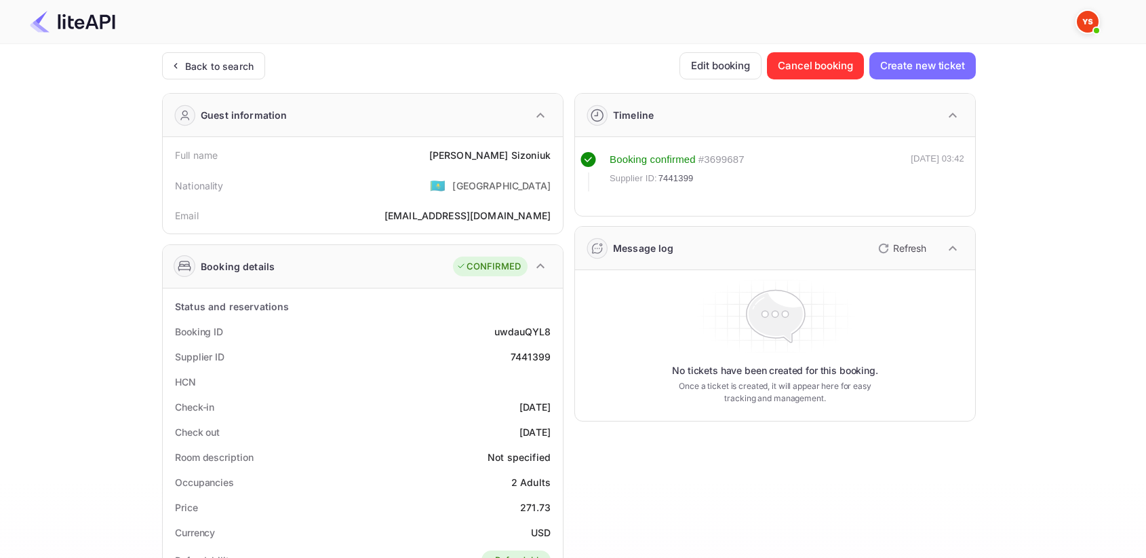  Describe the element at coordinates (232, 306) in the screenshot. I see `div: Status and reservations` at that location.